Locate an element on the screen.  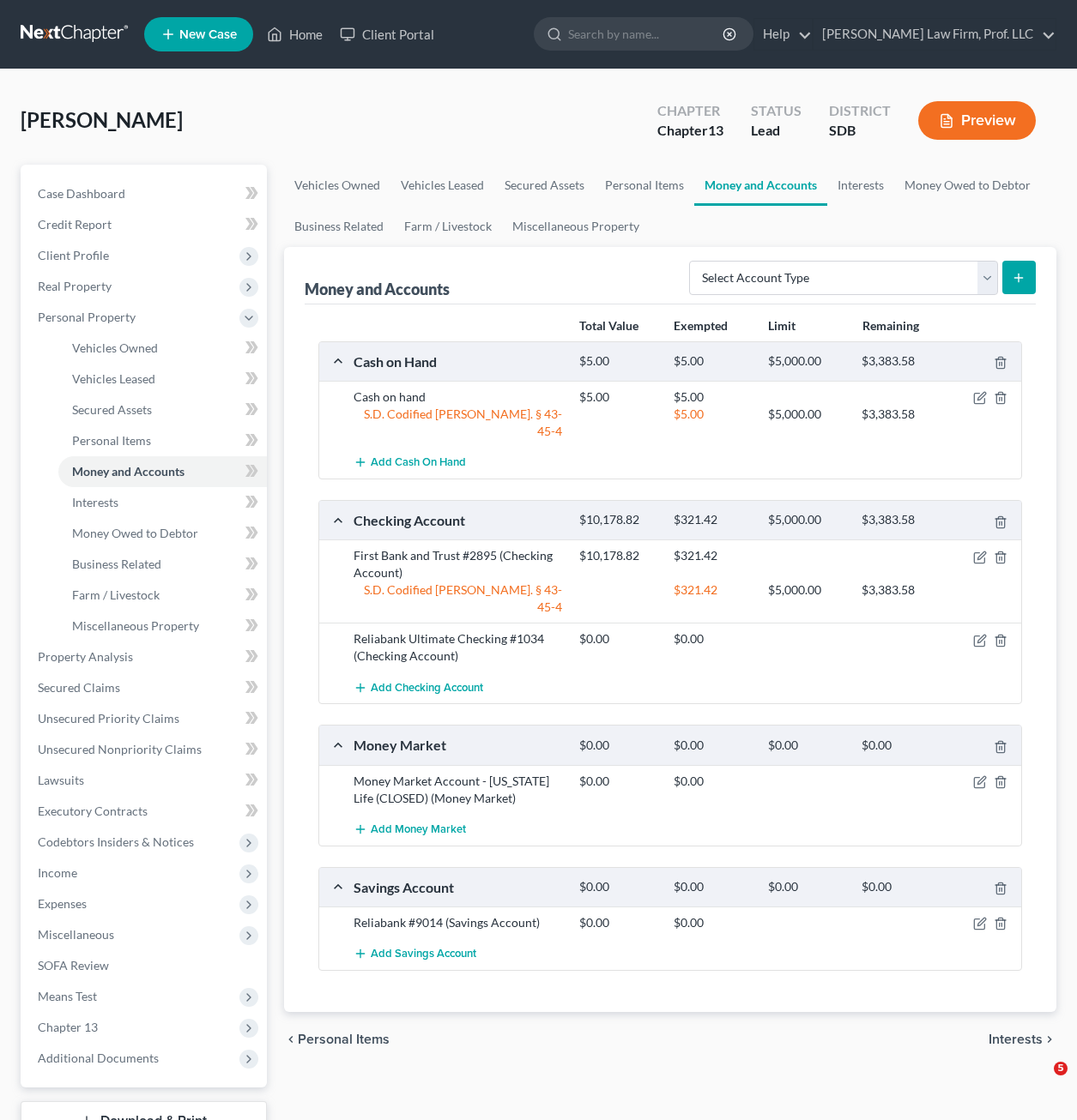
button: Add Cash on Hand is located at coordinates (409, 463).